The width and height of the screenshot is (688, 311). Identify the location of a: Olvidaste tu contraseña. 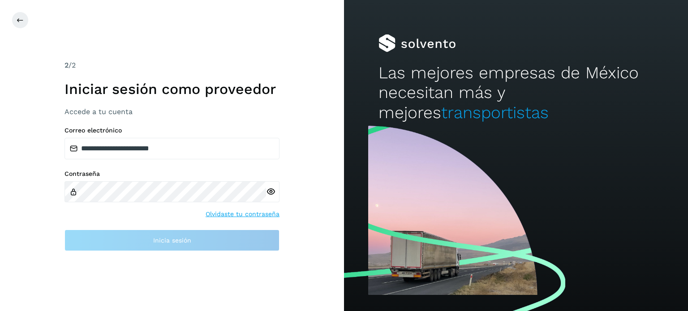
(242, 214).